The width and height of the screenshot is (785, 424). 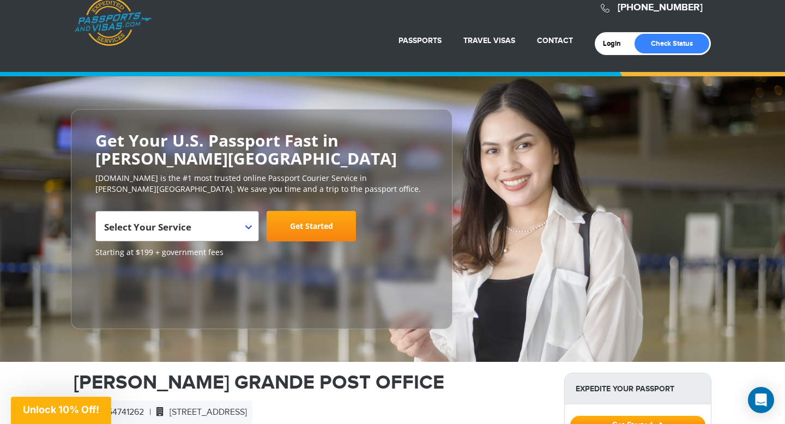 I want to click on a: Login, so click(x=616, y=44).